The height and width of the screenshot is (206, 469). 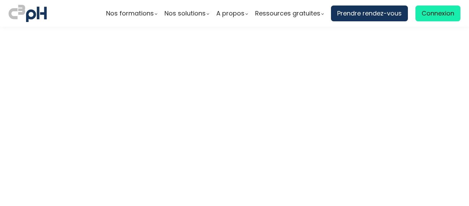 What do you see at coordinates (438, 13) in the screenshot?
I see `span: Connexion` at bounding box center [438, 13].